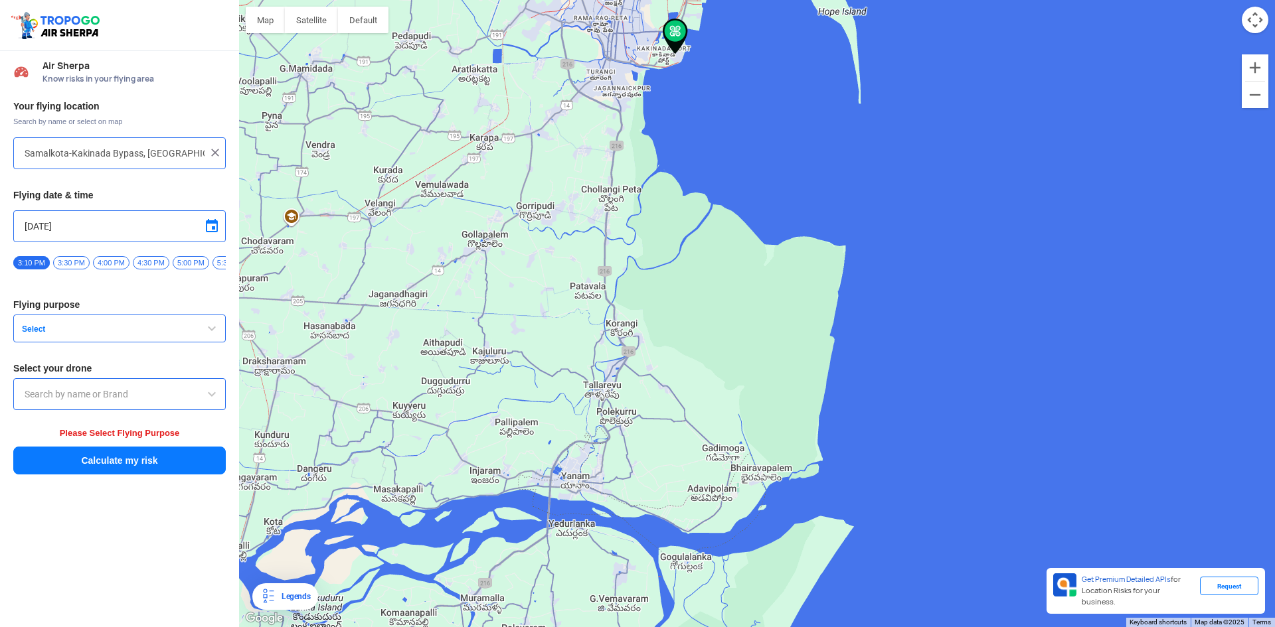 The width and height of the screenshot is (1275, 627). What do you see at coordinates (120, 226) in the screenshot?
I see `input: Select Date` at bounding box center [120, 226].